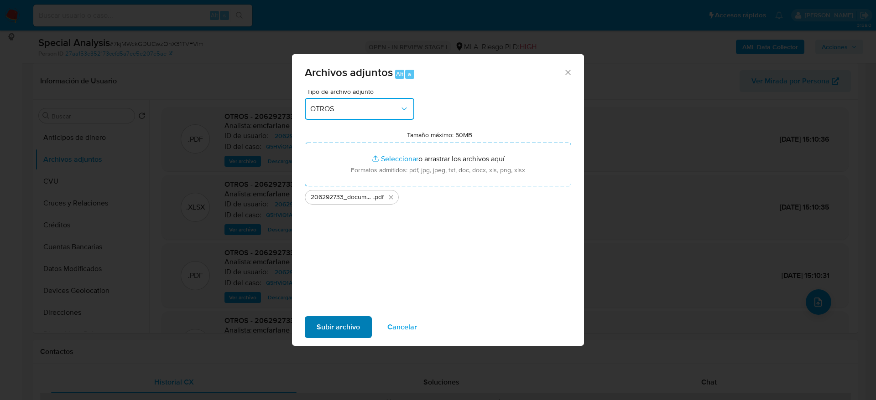  I want to click on label: Tamaño máximo: 50MB, so click(439, 135).